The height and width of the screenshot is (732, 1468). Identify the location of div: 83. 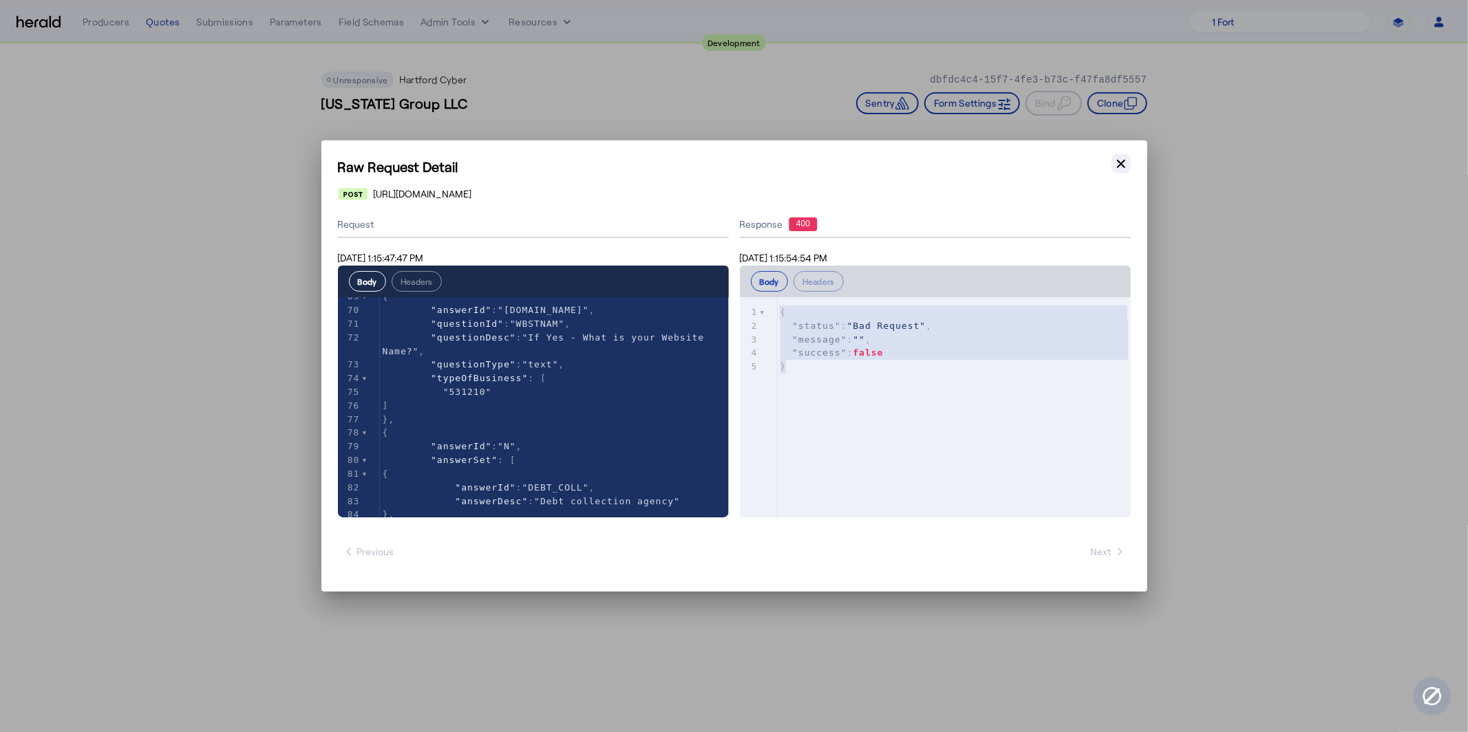
(350, 502).